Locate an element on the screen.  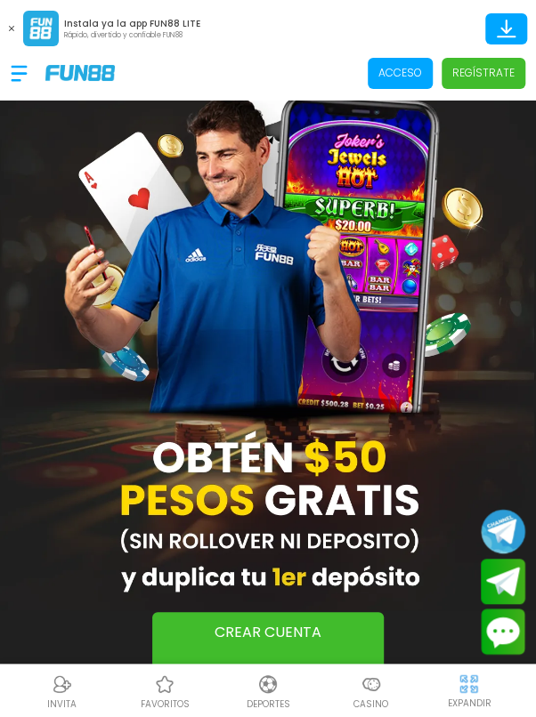
img: App Logo is located at coordinates (41, 28).